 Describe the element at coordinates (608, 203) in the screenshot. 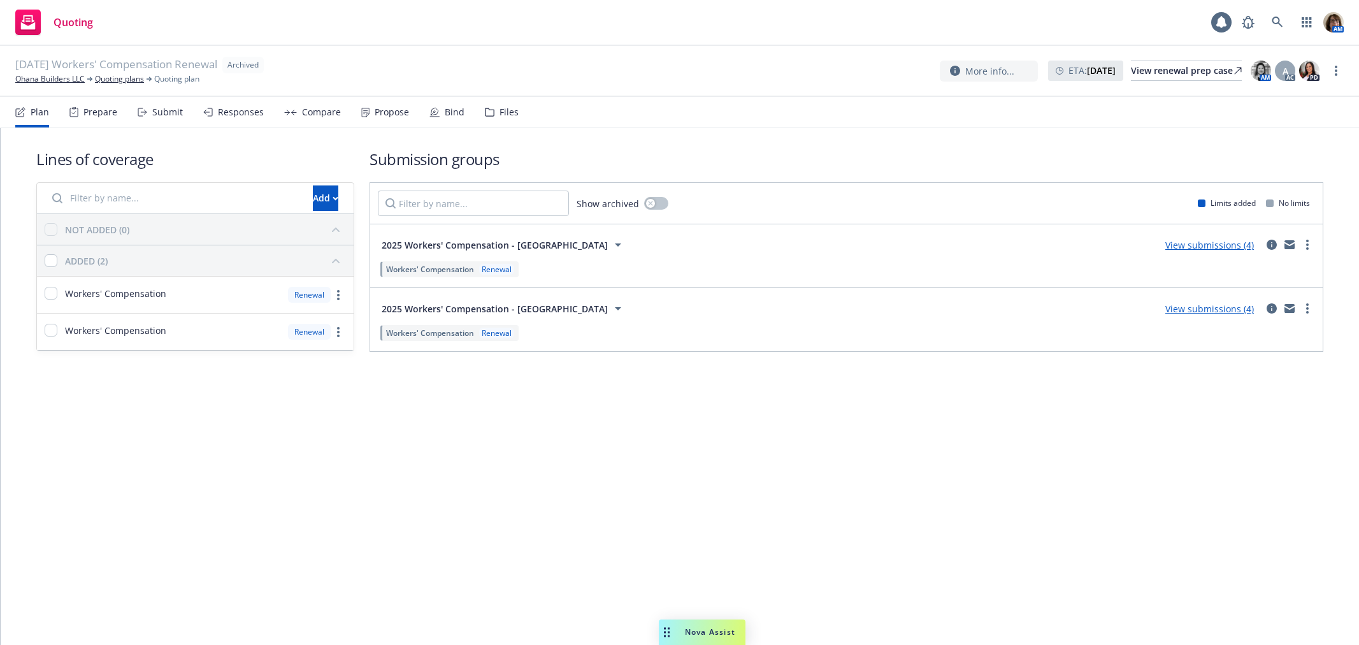

I see `span: Show archived` at that location.